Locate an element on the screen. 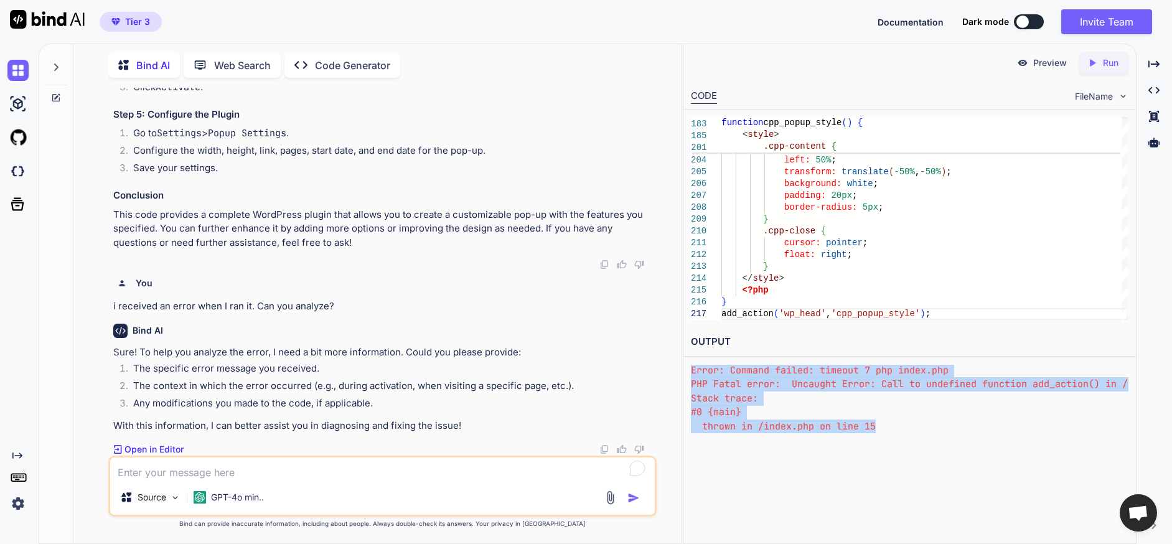 The width and height of the screenshot is (1172, 544). h3: Conclusion is located at coordinates (384, 196).